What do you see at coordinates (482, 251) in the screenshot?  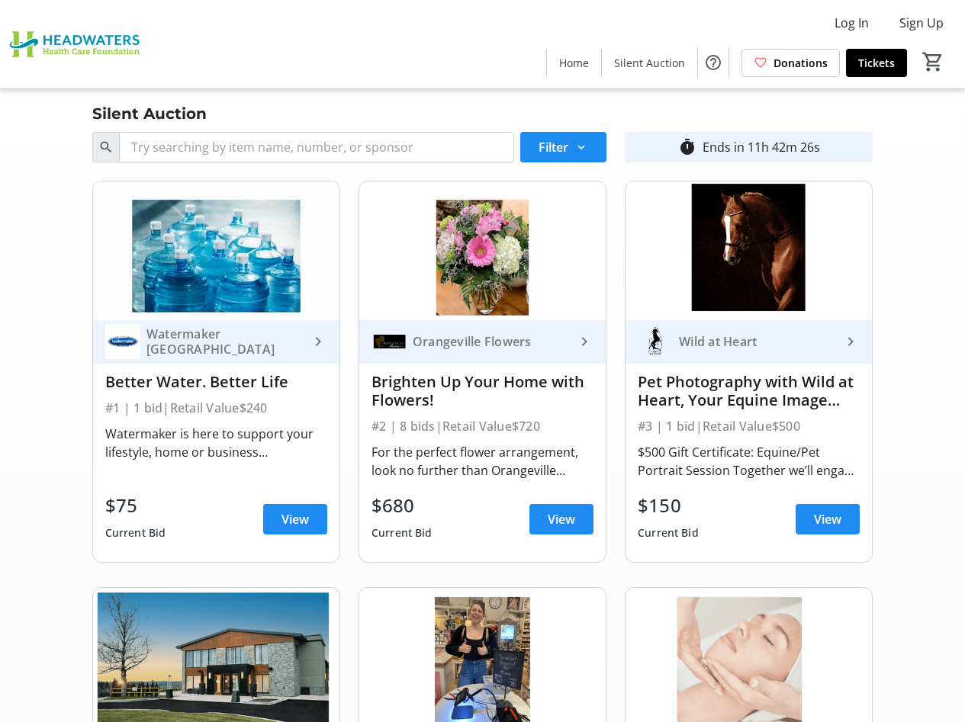 I see `img: Brighten Up Your Home with Flowers!` at bounding box center [482, 251].